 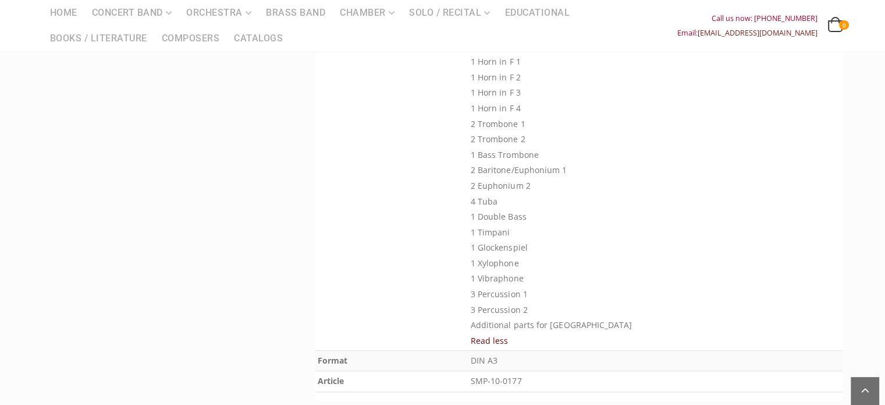 I want to click on b: Article, so click(x=331, y=380).